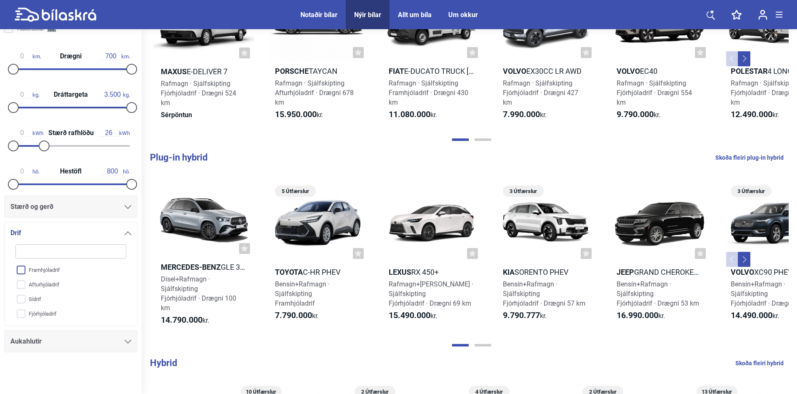 The height and width of the screenshot is (394, 797). Describe the element at coordinates (659, 272) in the screenshot. I see `h2: Grand Cherokee 4xe PHEV` at that location.